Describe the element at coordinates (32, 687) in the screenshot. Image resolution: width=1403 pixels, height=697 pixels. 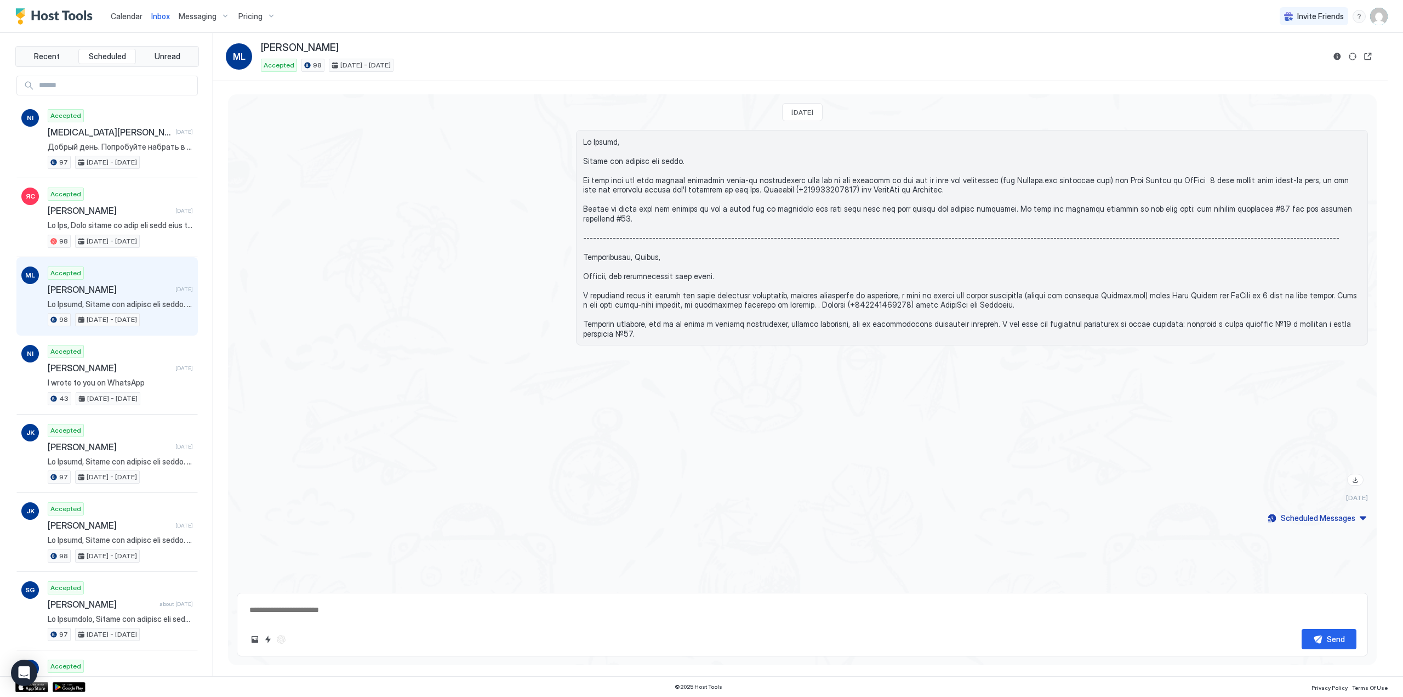
I see `a: App Store` at that location.